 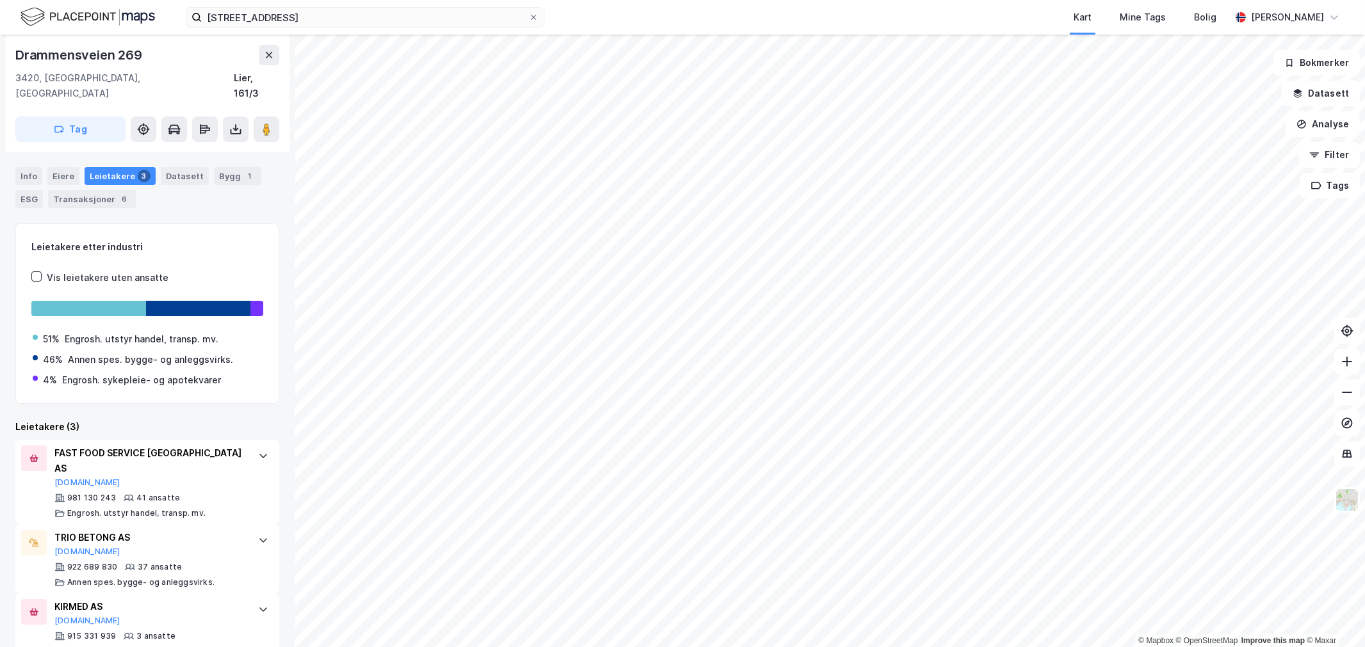 I want to click on div: Lier, 161/3, so click(x=256, y=86).